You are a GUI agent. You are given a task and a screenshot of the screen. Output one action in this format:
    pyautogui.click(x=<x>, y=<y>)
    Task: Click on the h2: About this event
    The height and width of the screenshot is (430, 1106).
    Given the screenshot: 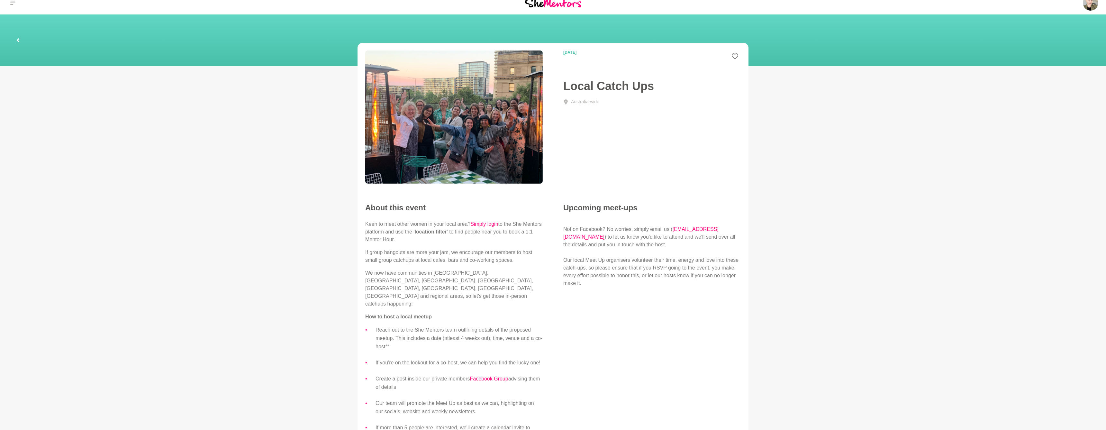 What is the action you would take?
    pyautogui.click(x=454, y=208)
    